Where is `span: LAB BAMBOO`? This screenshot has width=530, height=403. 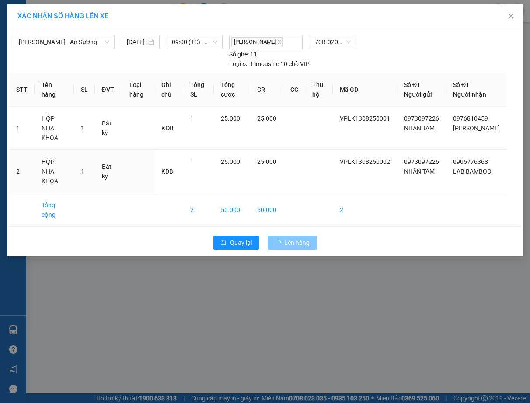
span: LAB BAMBOO is located at coordinates (472, 171).